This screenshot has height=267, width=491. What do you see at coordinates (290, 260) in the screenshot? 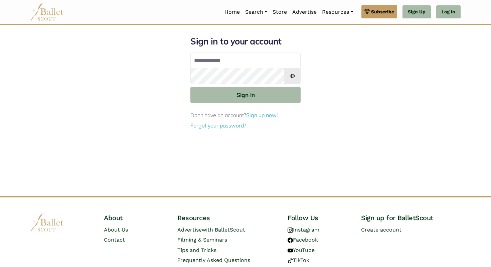
I see `img: tiktok logo` at bounding box center [290, 260].